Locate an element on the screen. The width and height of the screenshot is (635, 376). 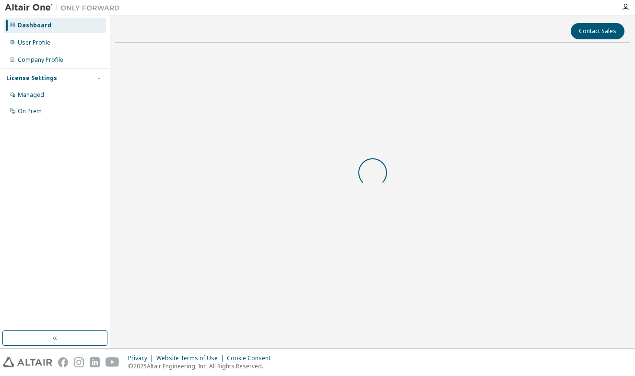
img: instagram.svg is located at coordinates (79, 362).